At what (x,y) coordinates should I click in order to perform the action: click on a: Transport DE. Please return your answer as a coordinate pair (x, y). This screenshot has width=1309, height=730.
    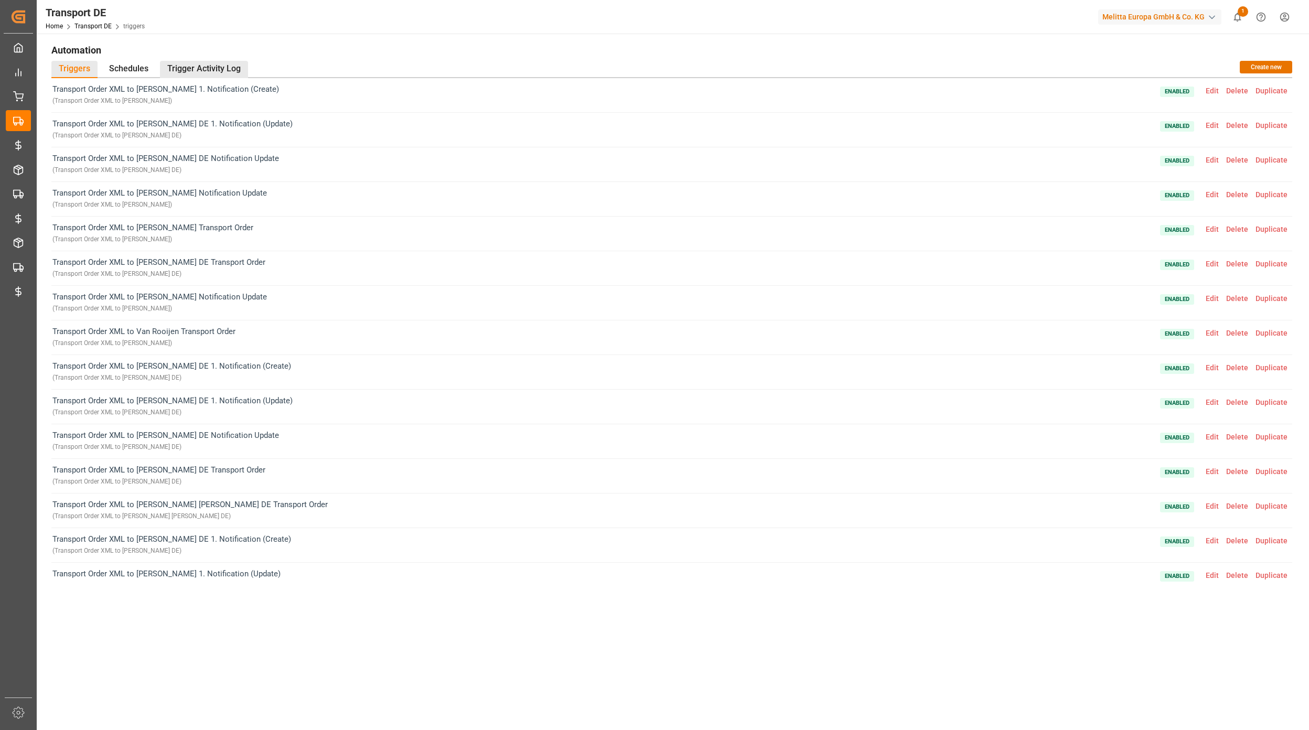
    Looking at the image, I should click on (93, 26).